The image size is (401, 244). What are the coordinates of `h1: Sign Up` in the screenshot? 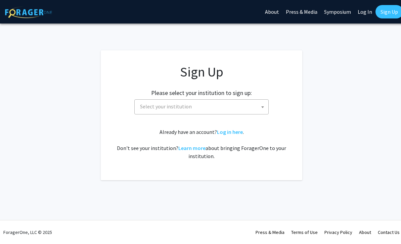 It's located at (202, 72).